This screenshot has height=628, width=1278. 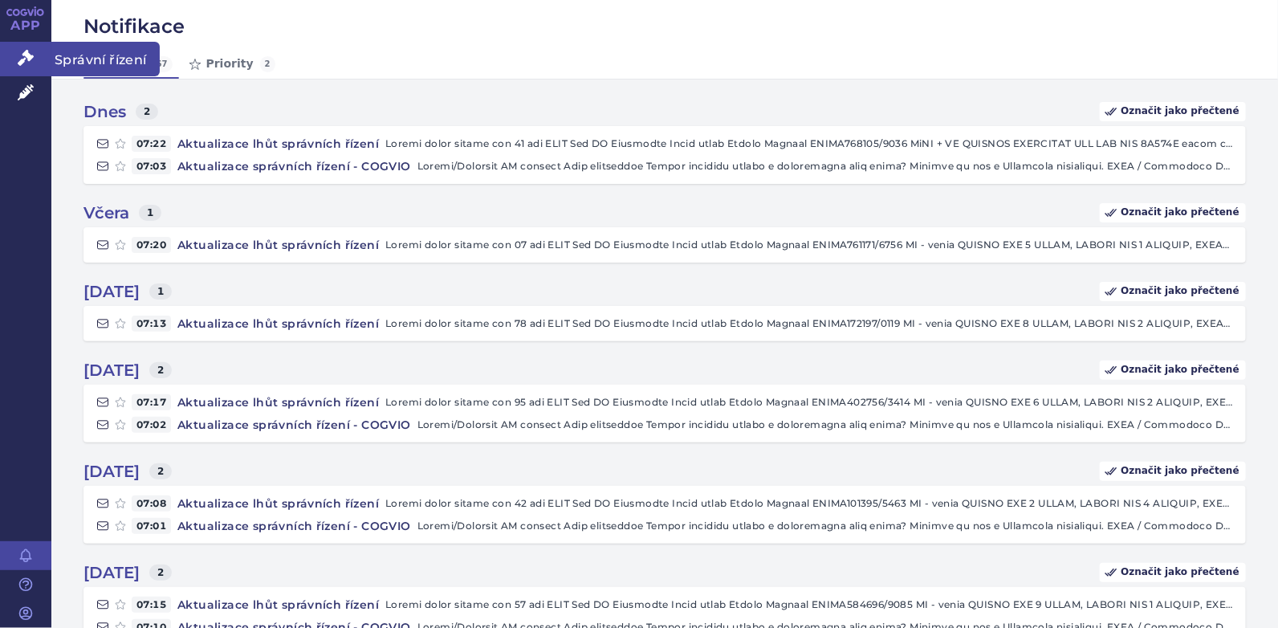 What do you see at coordinates (151, 245) in the screenshot?
I see `span: 07:20` at bounding box center [151, 245].